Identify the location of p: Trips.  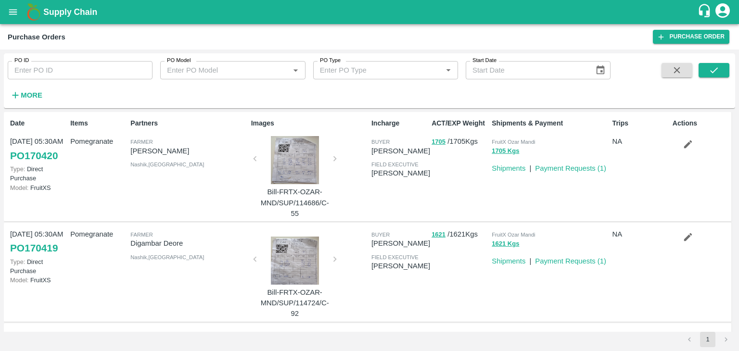
(641, 123).